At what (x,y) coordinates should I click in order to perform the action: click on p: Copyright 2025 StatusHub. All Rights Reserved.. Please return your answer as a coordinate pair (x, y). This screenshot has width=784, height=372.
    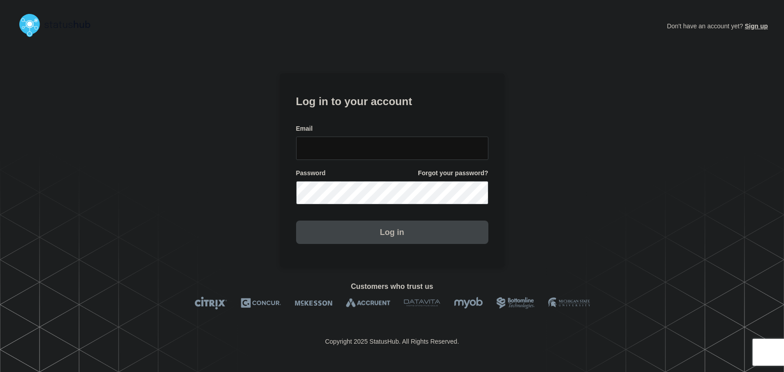
    Looking at the image, I should click on (392, 342).